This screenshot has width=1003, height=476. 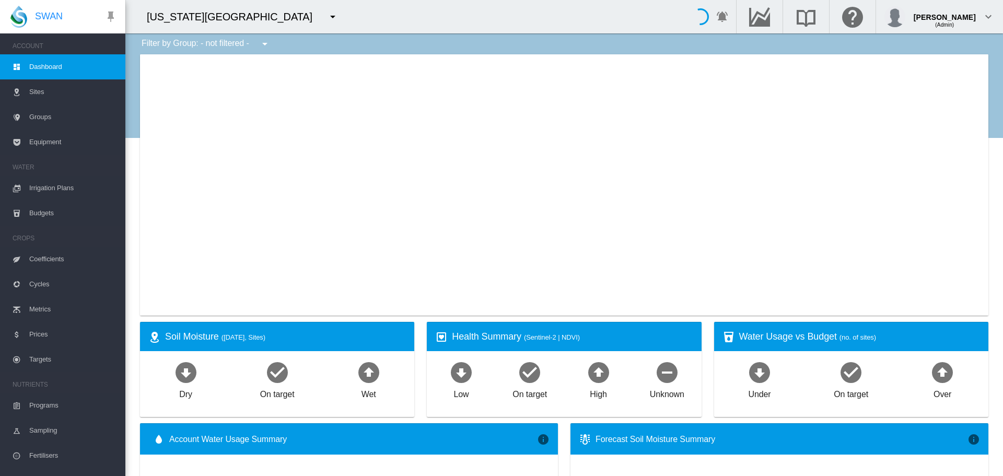 I want to click on span: Cycles, so click(x=73, y=284).